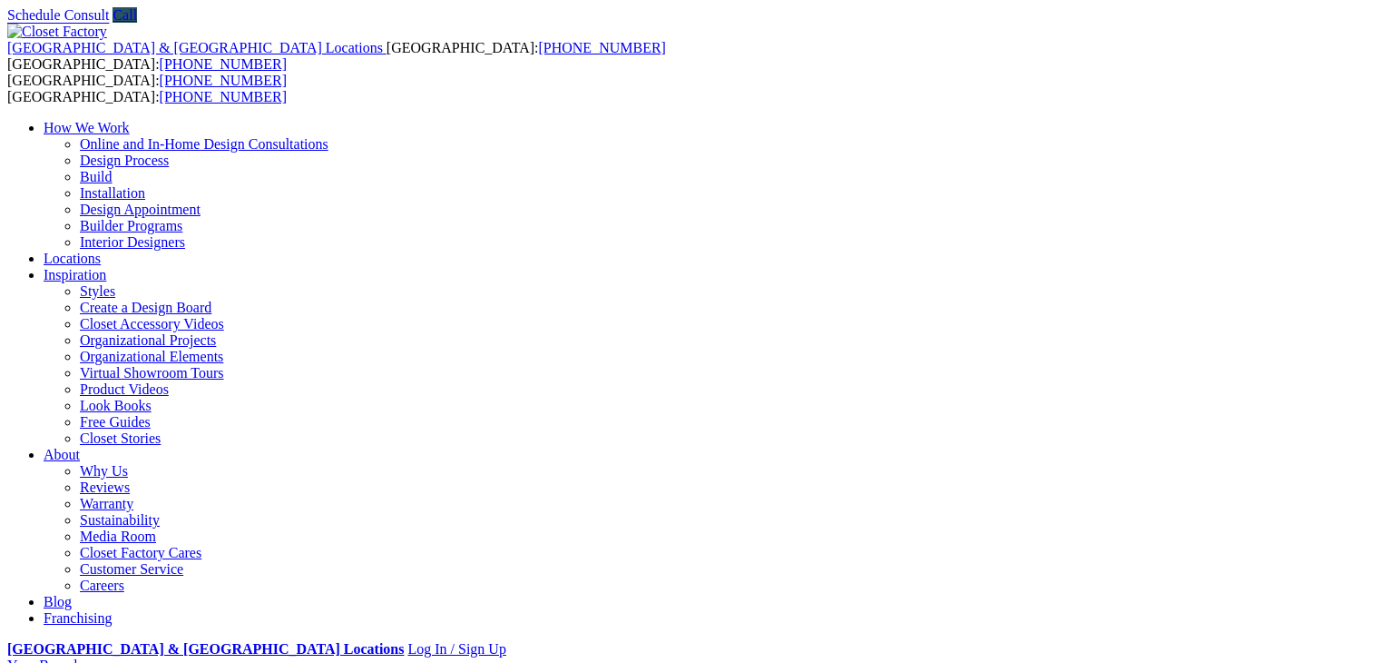 This screenshot has width=1380, height=663. I want to click on a: Warranty, so click(106, 503).